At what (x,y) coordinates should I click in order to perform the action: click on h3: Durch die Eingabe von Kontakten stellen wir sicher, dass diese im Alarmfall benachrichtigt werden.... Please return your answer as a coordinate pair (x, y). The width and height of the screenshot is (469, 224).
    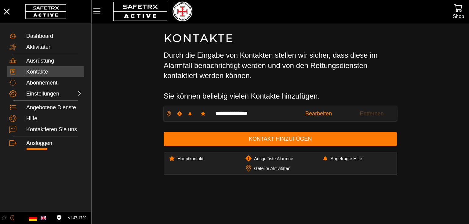
    Looking at the image, I should click on (280, 76).